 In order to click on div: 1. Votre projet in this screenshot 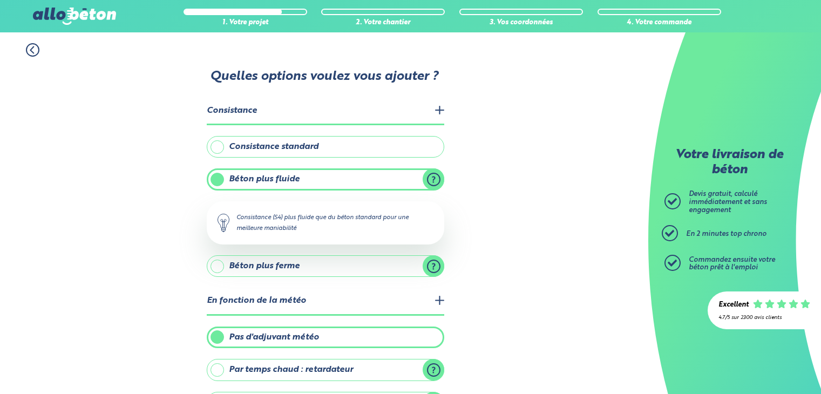, I will do `click(245, 23)`.